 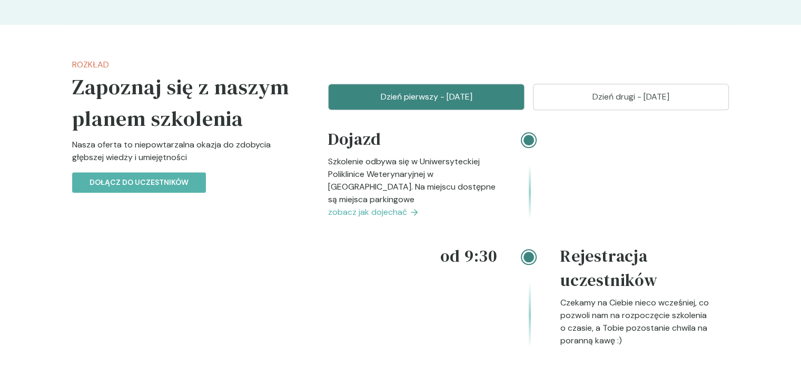 I want to click on a: zobacz jak dojechać, so click(x=412, y=212).